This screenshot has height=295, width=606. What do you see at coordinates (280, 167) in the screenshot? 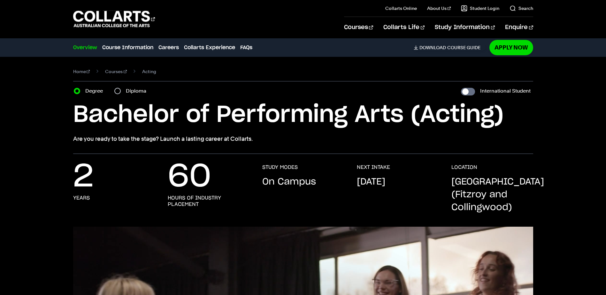
I see `h3: STUDY MODES` at bounding box center [280, 167].